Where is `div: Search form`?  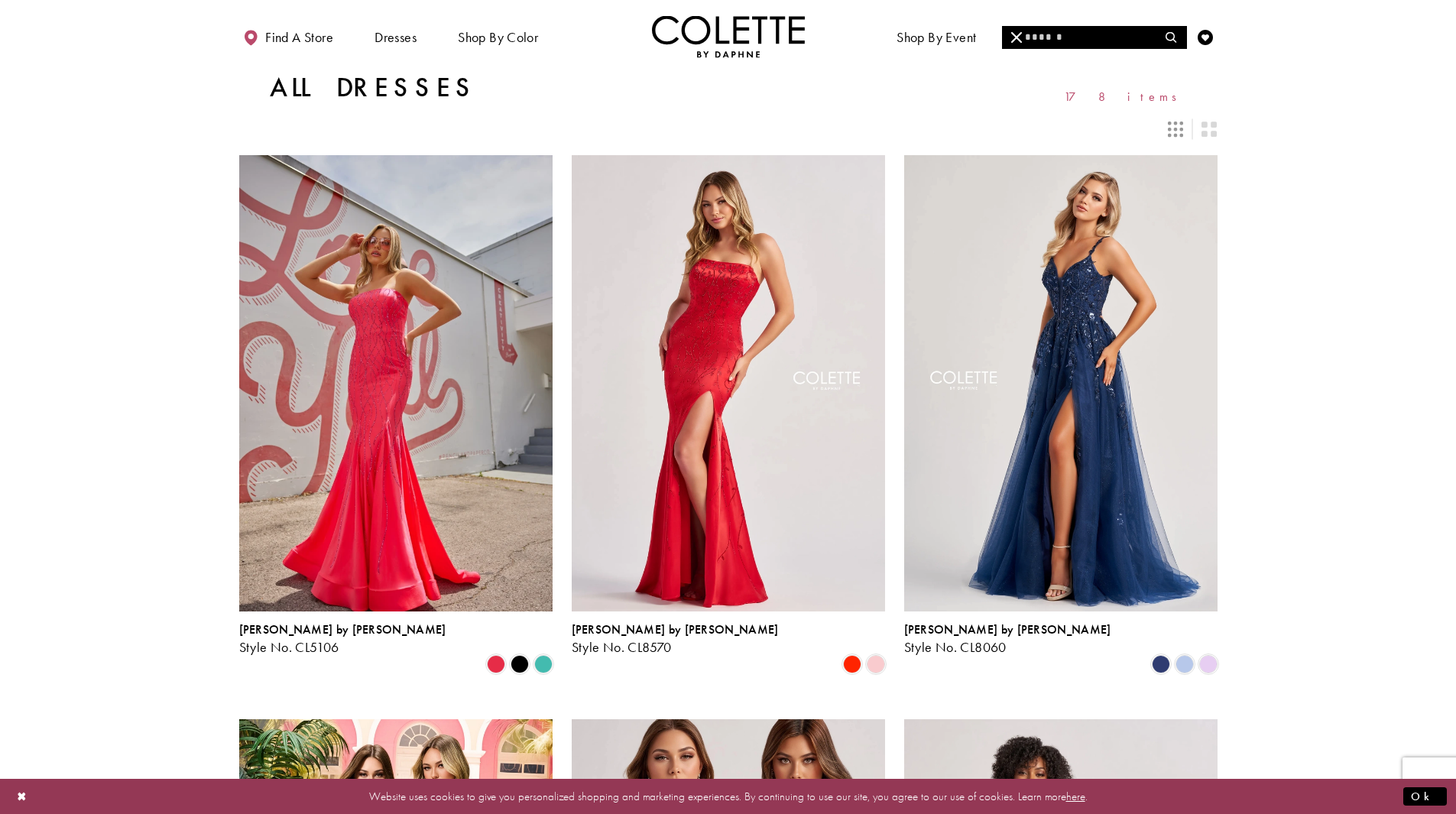
div: Search form is located at coordinates (1095, 37).